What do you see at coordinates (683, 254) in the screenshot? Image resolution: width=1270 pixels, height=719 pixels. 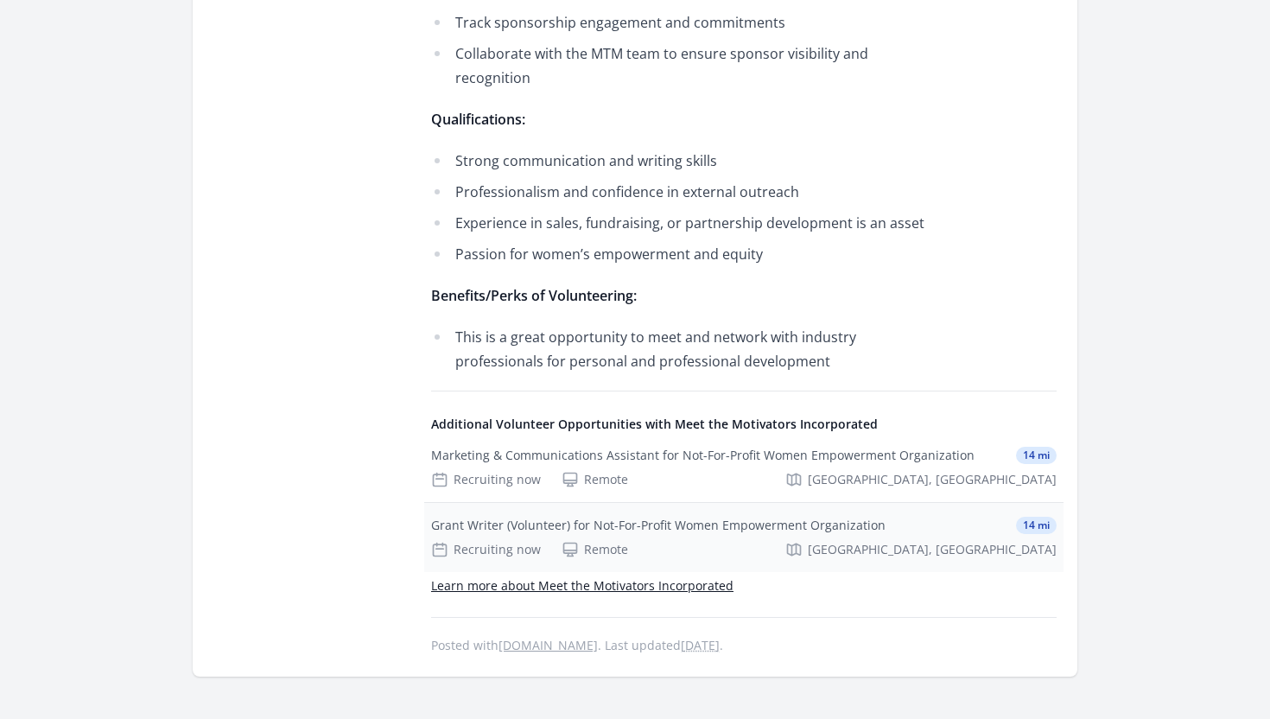 I see `li: Passion for women’s empowerment and equity` at bounding box center [683, 254].